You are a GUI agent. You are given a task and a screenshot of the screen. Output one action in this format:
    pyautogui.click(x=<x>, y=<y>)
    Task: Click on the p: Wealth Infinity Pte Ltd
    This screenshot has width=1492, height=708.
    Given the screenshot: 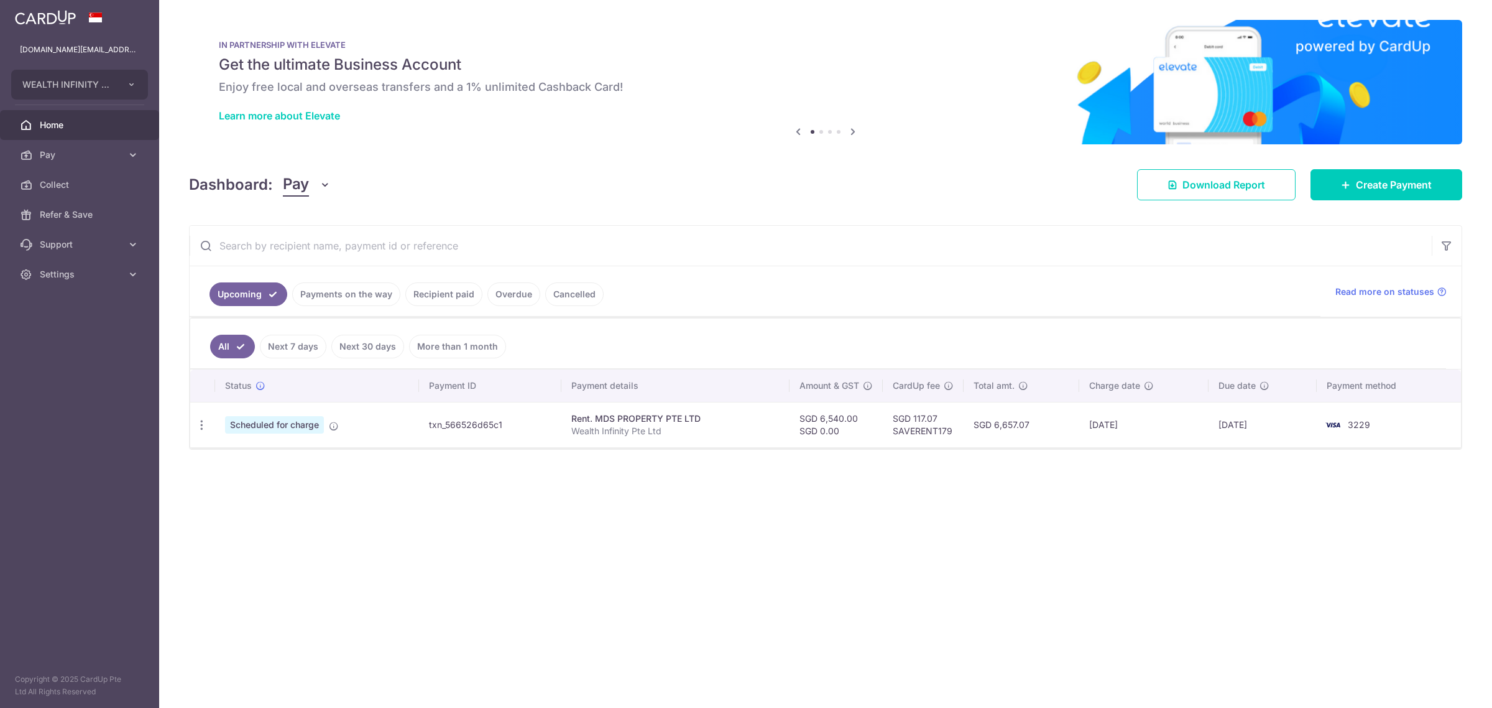 What is the action you would take?
    pyautogui.click(x=675, y=431)
    